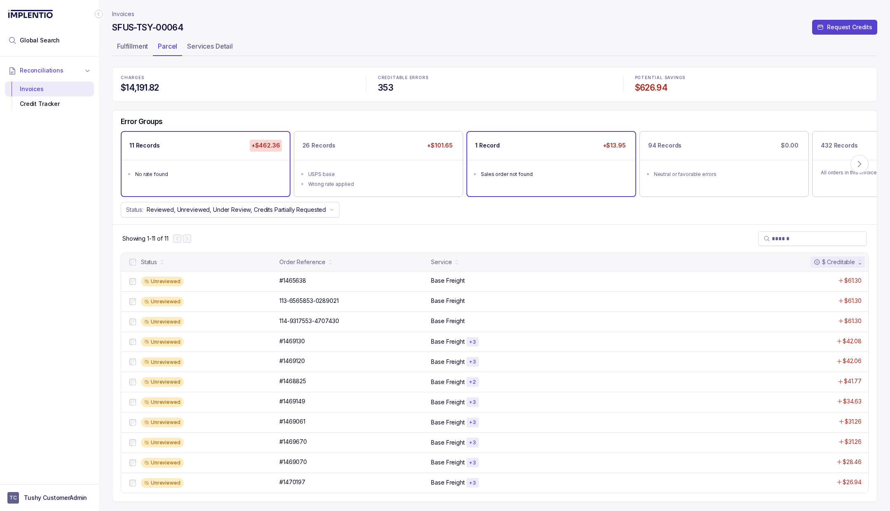  I want to click on div: Reconciliations, so click(49, 96).